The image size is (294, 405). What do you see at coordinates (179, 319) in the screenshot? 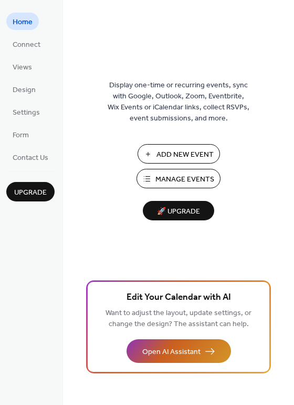
I see `span: Want to adjust the layout, update settings, or change the design? The assistant can help.` at bounding box center [179, 319].